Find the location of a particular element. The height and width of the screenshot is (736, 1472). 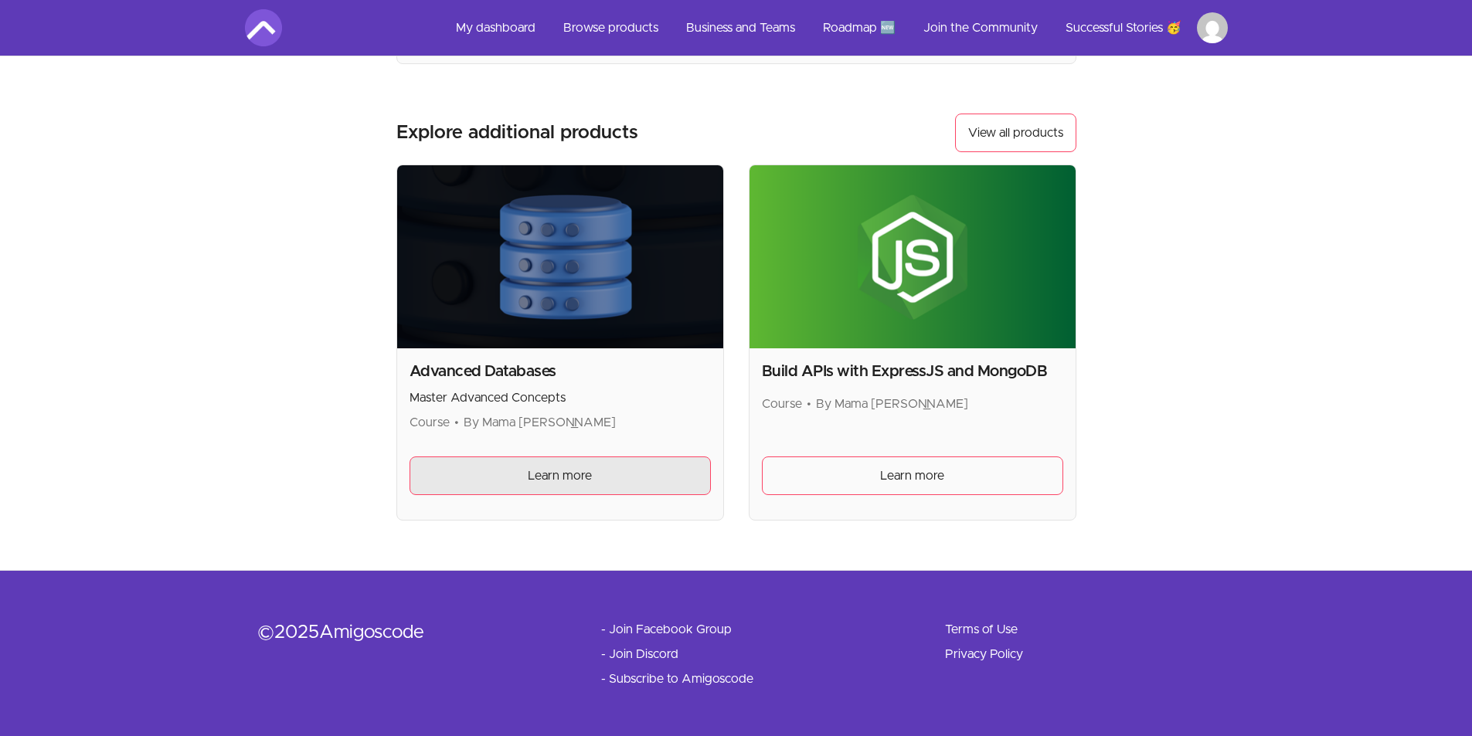

img: Product image for Advanced Databases is located at coordinates (560, 257).